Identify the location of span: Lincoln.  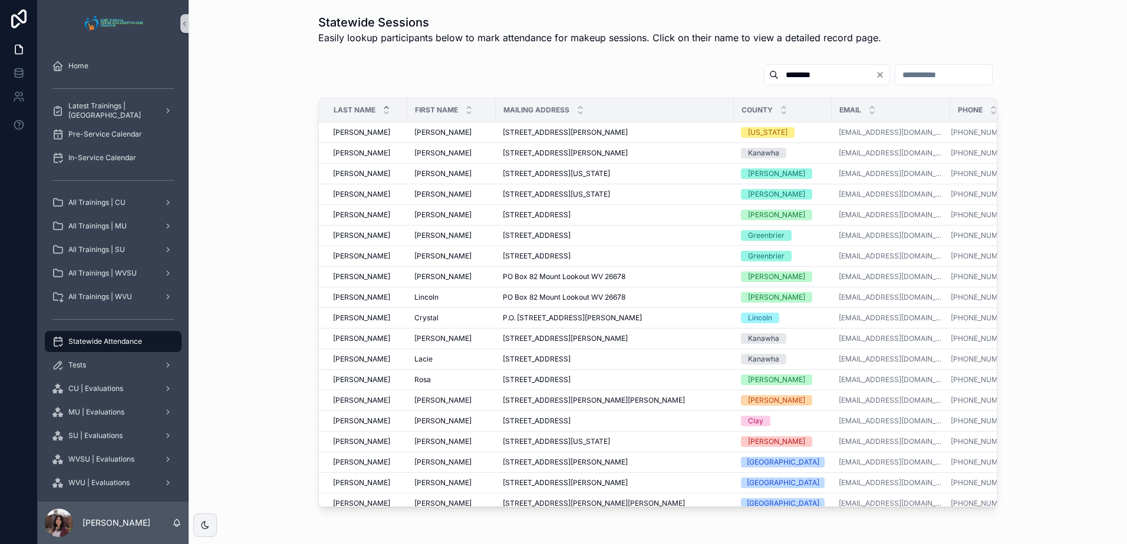
(426, 298).